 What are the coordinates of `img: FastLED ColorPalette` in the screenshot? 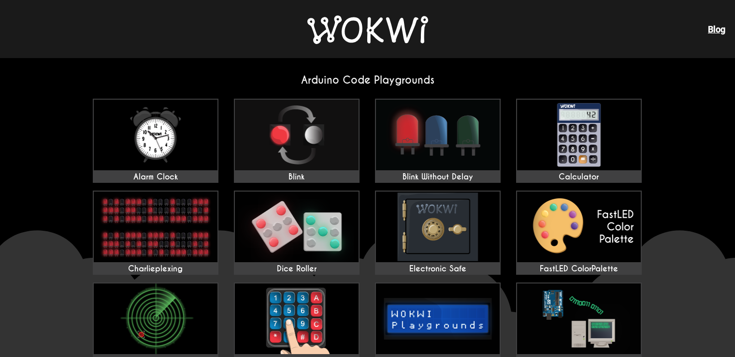 It's located at (579, 227).